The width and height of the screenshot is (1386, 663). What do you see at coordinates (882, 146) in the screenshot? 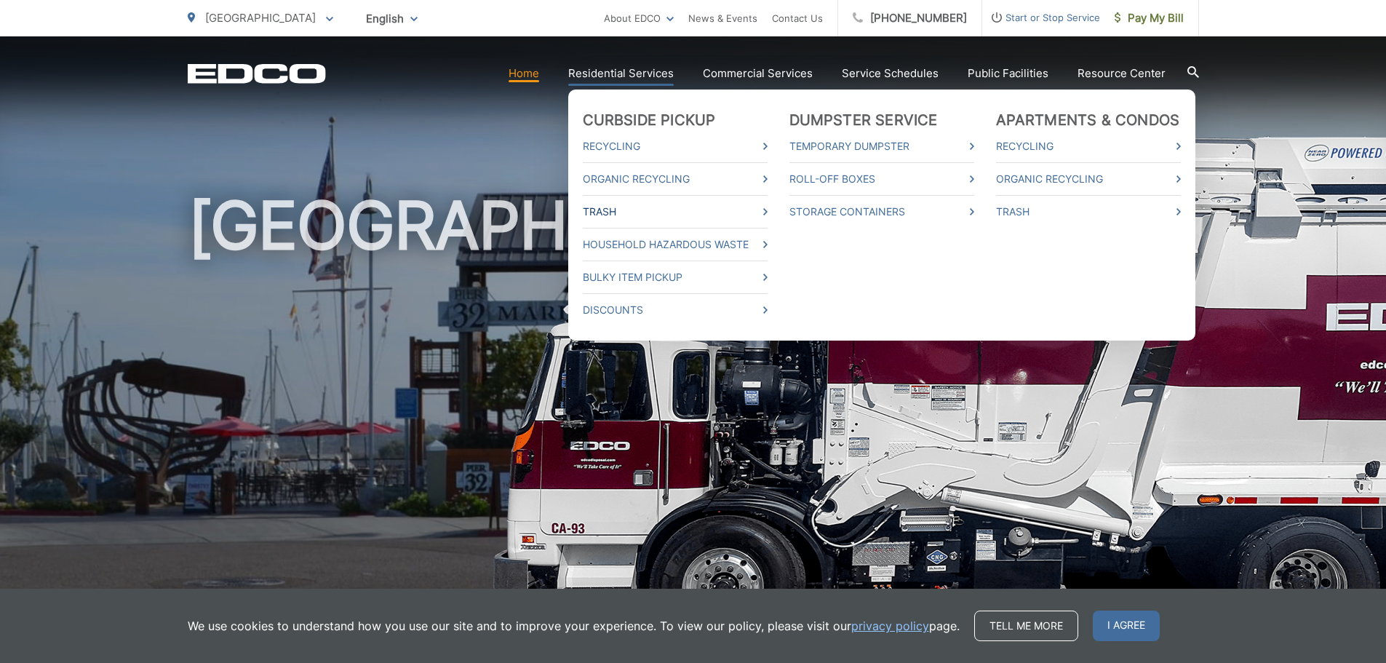
I see `a: Temporary Dumpster` at bounding box center [882, 146].